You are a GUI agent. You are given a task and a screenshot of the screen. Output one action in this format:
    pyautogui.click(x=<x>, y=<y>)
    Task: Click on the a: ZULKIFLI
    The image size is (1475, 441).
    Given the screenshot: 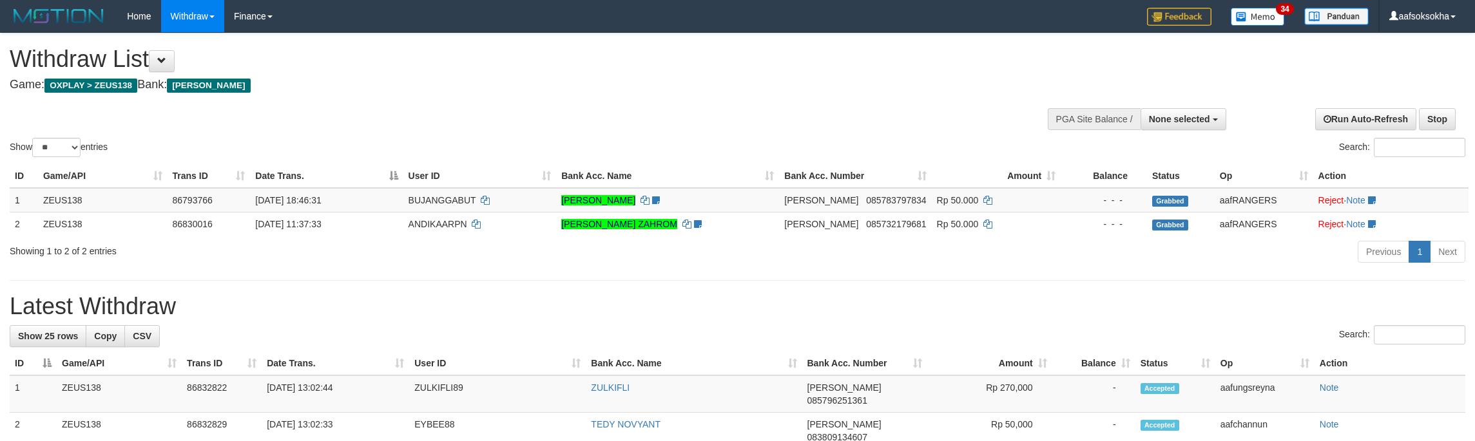 What is the action you would take?
    pyautogui.click(x=610, y=388)
    